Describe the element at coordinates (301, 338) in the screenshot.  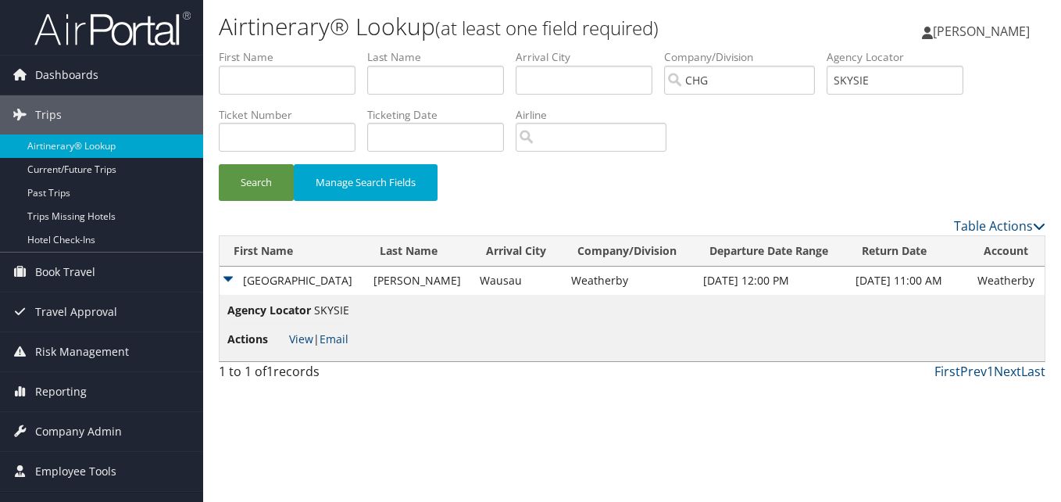
I see `a: View` at that location.